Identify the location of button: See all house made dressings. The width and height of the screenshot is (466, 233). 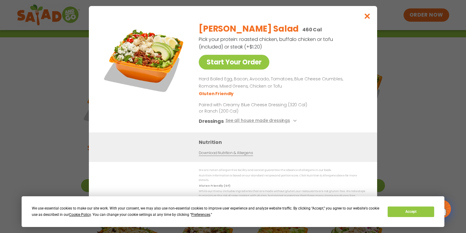
(262, 121).